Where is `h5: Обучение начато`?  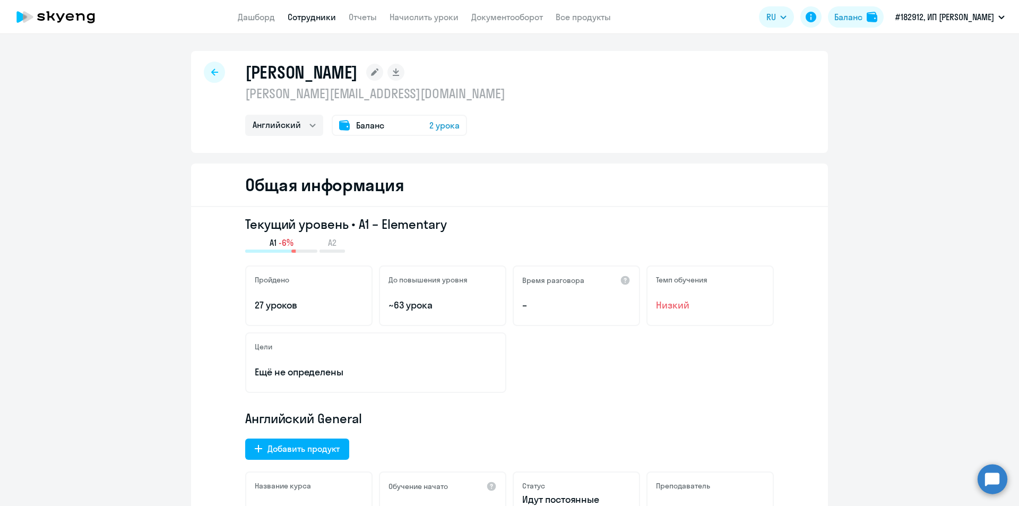
h5: Обучение начато is located at coordinates (418, 486).